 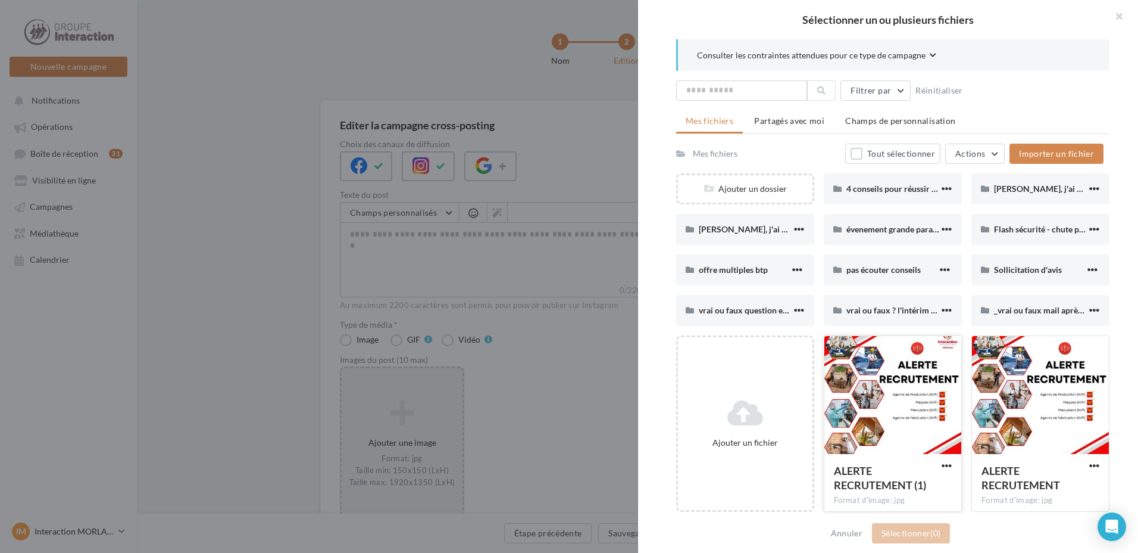 What do you see at coordinates (1028, 269) in the screenshot?
I see `span: Sollicitation d'avis` at bounding box center [1028, 269].